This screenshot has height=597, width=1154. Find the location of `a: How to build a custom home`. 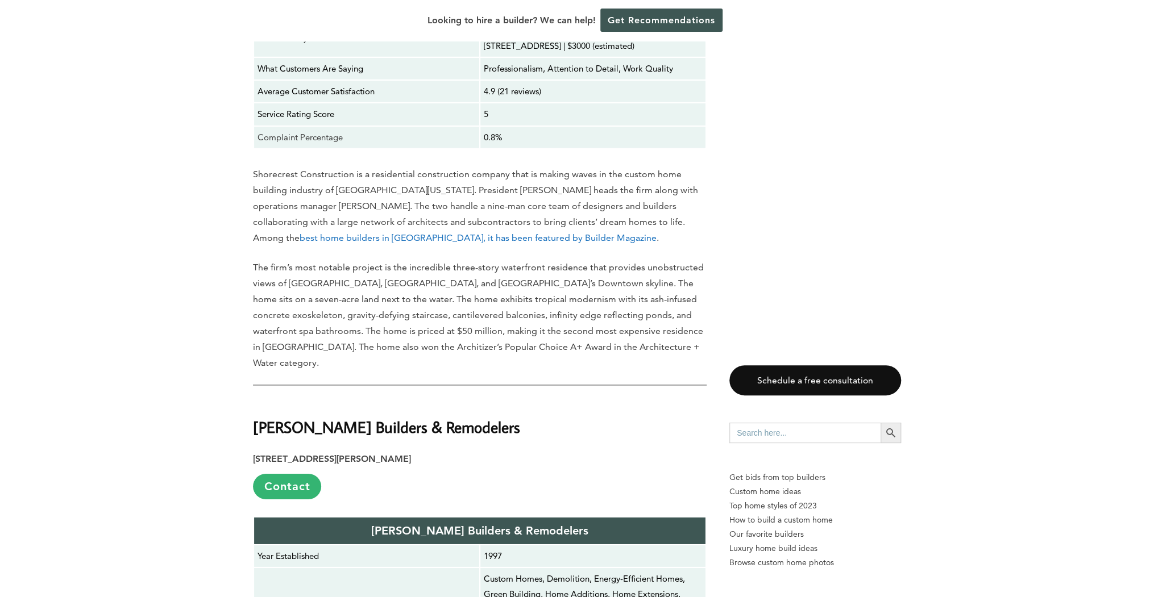

a: How to build a custom home is located at coordinates (815, 520).